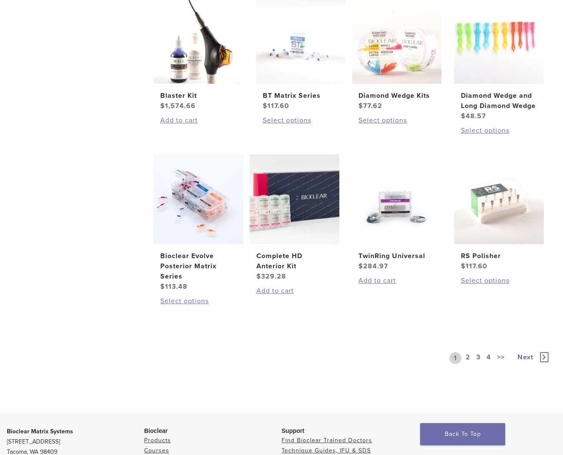 Image resolution: width=563 pixels, height=455 pixels. Describe the element at coordinates (178, 106) in the screenshot. I see `bdi: 1,574.66` at that location.